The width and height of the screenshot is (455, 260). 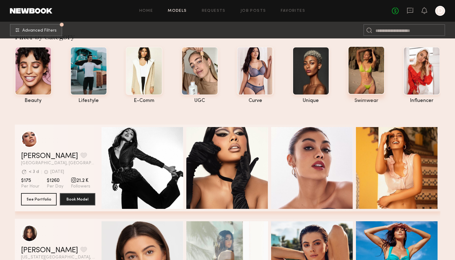 I want to click on a: Models, so click(x=177, y=11).